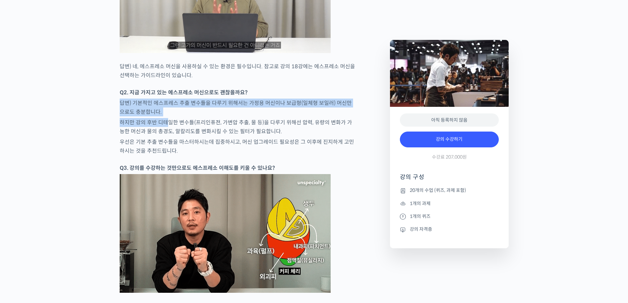  Describe the element at coordinates (449, 180) in the screenshot. I see `h4: 강의 구성` at that location.